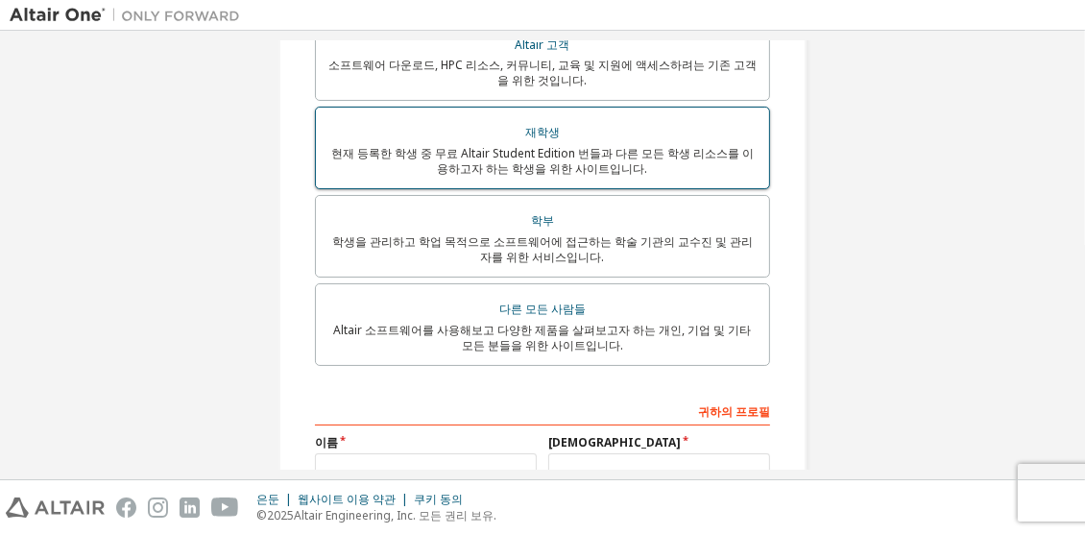  Describe the element at coordinates (438, 498) in the screenshot. I see `font: 쿠키 동의` at that location.